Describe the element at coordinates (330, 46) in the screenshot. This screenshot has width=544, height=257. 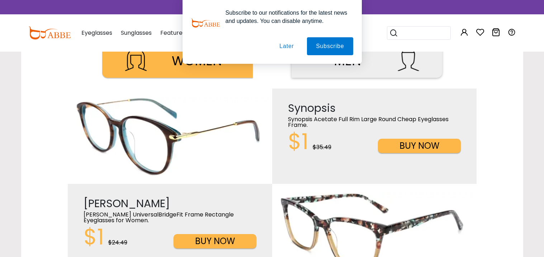
I see `button: Subscribe` at that location.